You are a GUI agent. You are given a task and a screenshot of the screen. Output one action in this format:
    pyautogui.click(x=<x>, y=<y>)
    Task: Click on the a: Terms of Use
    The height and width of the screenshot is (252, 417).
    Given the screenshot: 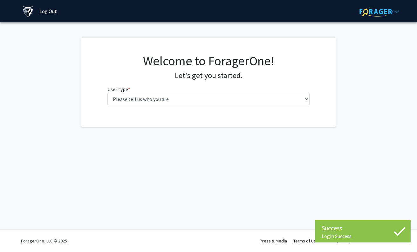 What is the action you would take?
    pyautogui.click(x=306, y=240)
    